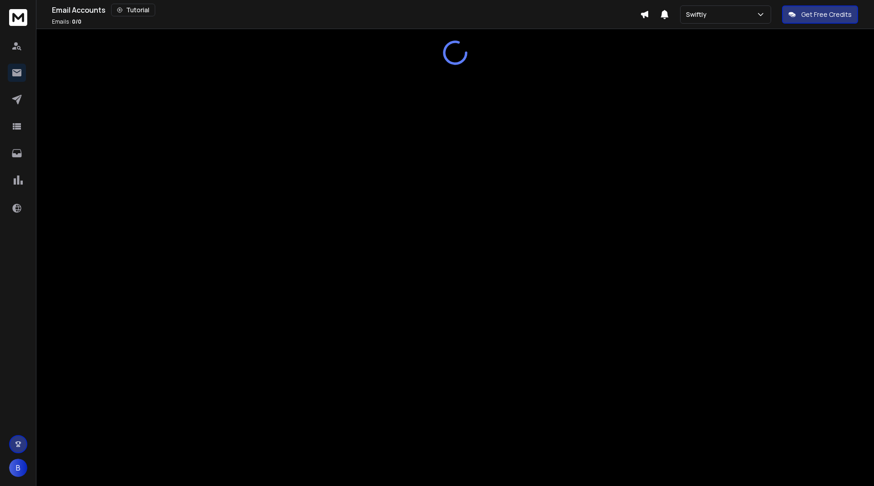 The width and height of the screenshot is (874, 486). I want to click on button: Tutorial, so click(133, 10).